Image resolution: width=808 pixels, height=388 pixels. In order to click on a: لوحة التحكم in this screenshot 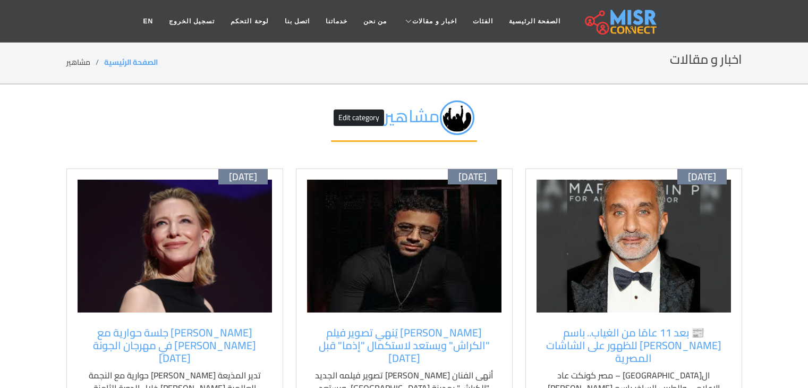, I will do `click(249, 21)`.